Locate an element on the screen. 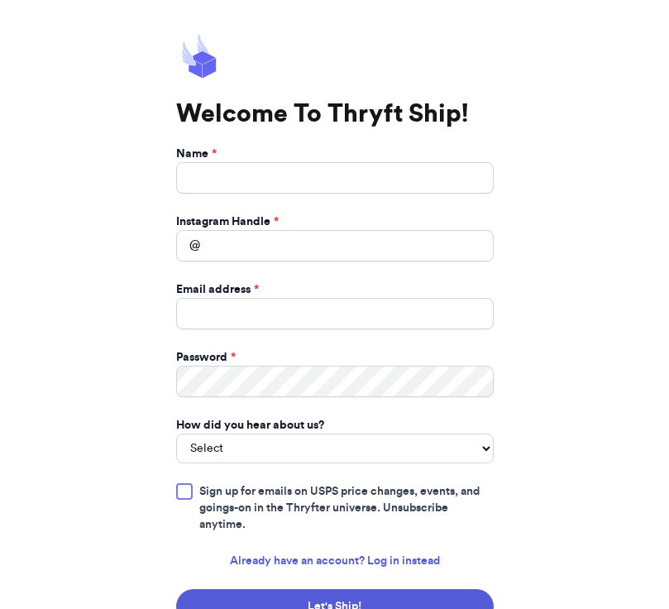 This screenshot has width=669, height=609. label: Password is located at coordinates (206, 357).